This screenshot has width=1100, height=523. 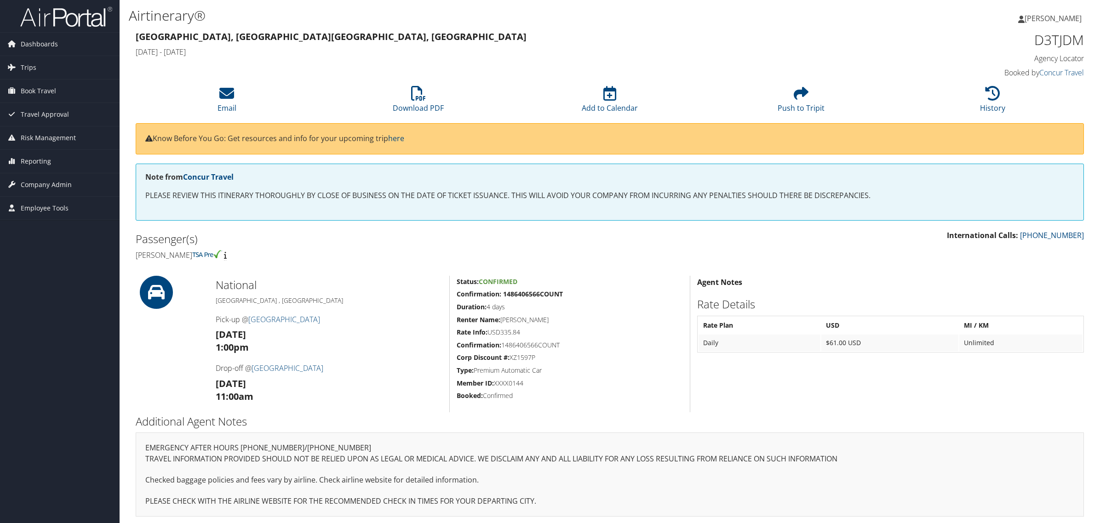 I want to click on h5: USD335.84, so click(x=570, y=333).